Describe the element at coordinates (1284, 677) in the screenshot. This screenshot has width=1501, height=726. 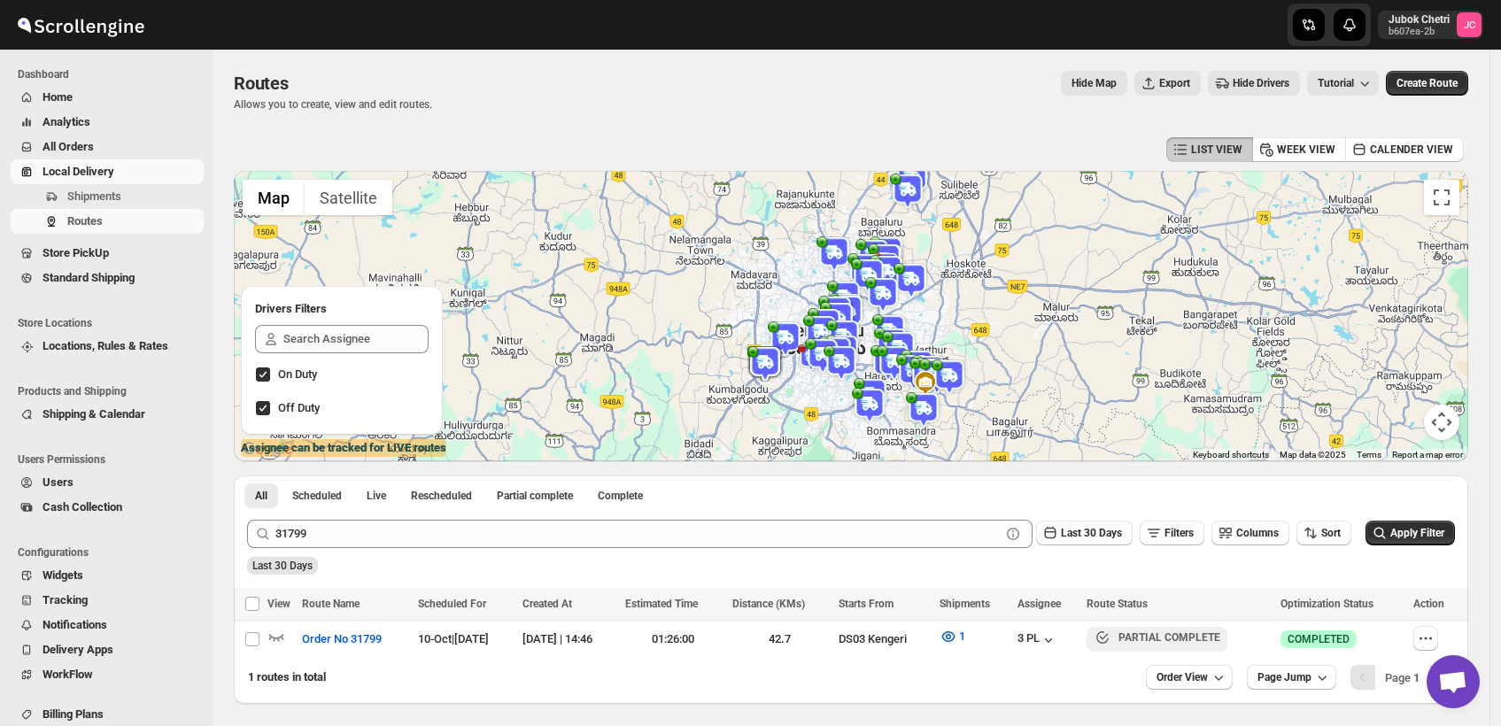
I see `span: Page Jump` at that location.